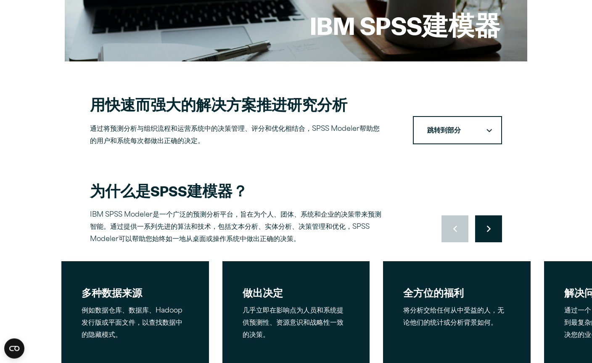 Image resolution: width=592 pixels, height=363 pixels. What do you see at coordinates (237, 105) in the screenshot?
I see `h2: 用快速而强大的解决方案推进研究分析` at bounding box center [237, 105].